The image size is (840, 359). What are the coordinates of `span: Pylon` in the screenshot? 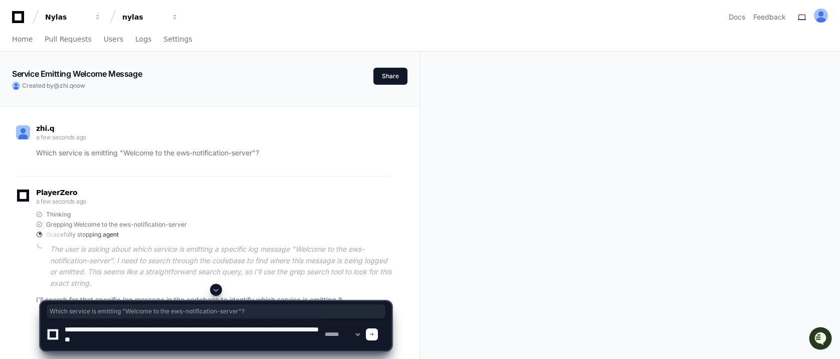 It's located at (110, 109).